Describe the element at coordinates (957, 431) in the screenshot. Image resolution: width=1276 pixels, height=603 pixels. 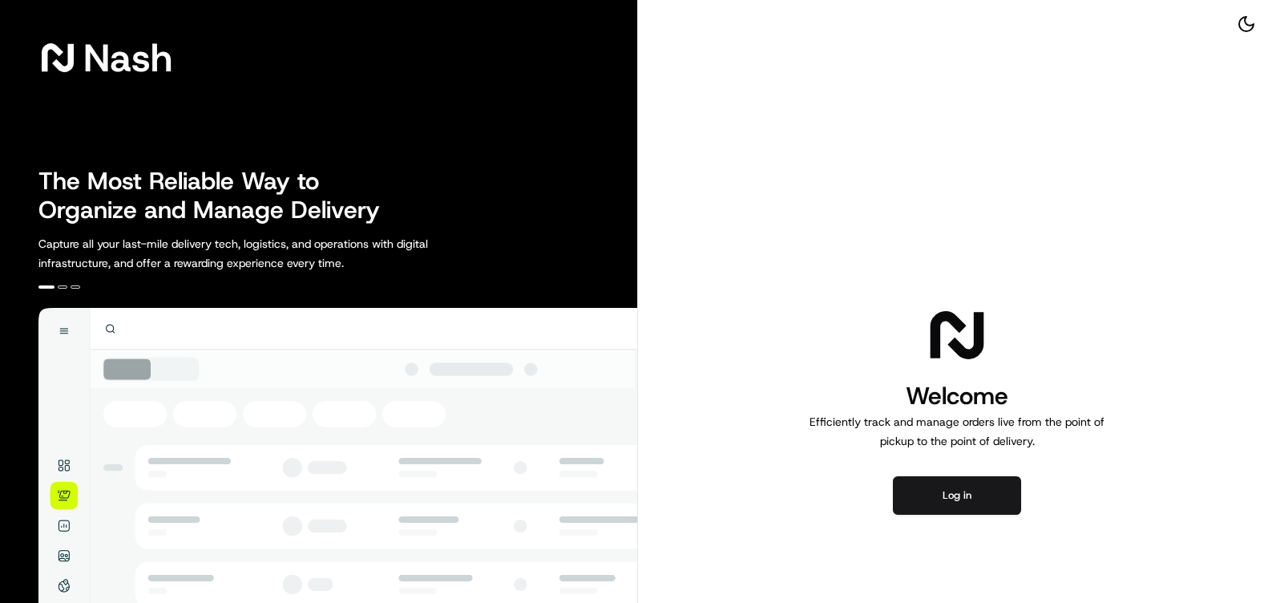
I see `p: Efficiently track and manage orders live from the point of pickup to the point of delivery.` at that location.